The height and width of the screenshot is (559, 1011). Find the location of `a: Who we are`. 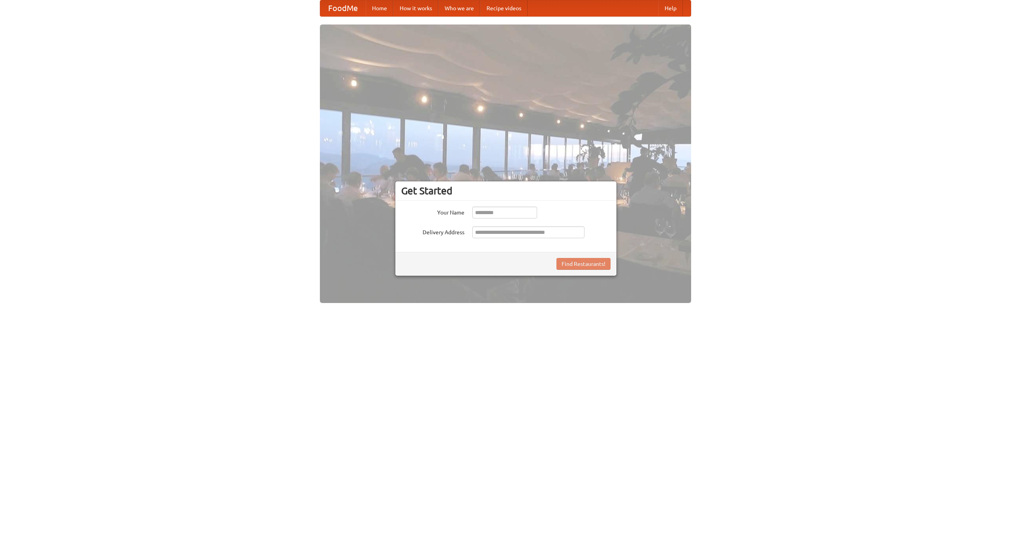

a: Who we are is located at coordinates (459, 8).